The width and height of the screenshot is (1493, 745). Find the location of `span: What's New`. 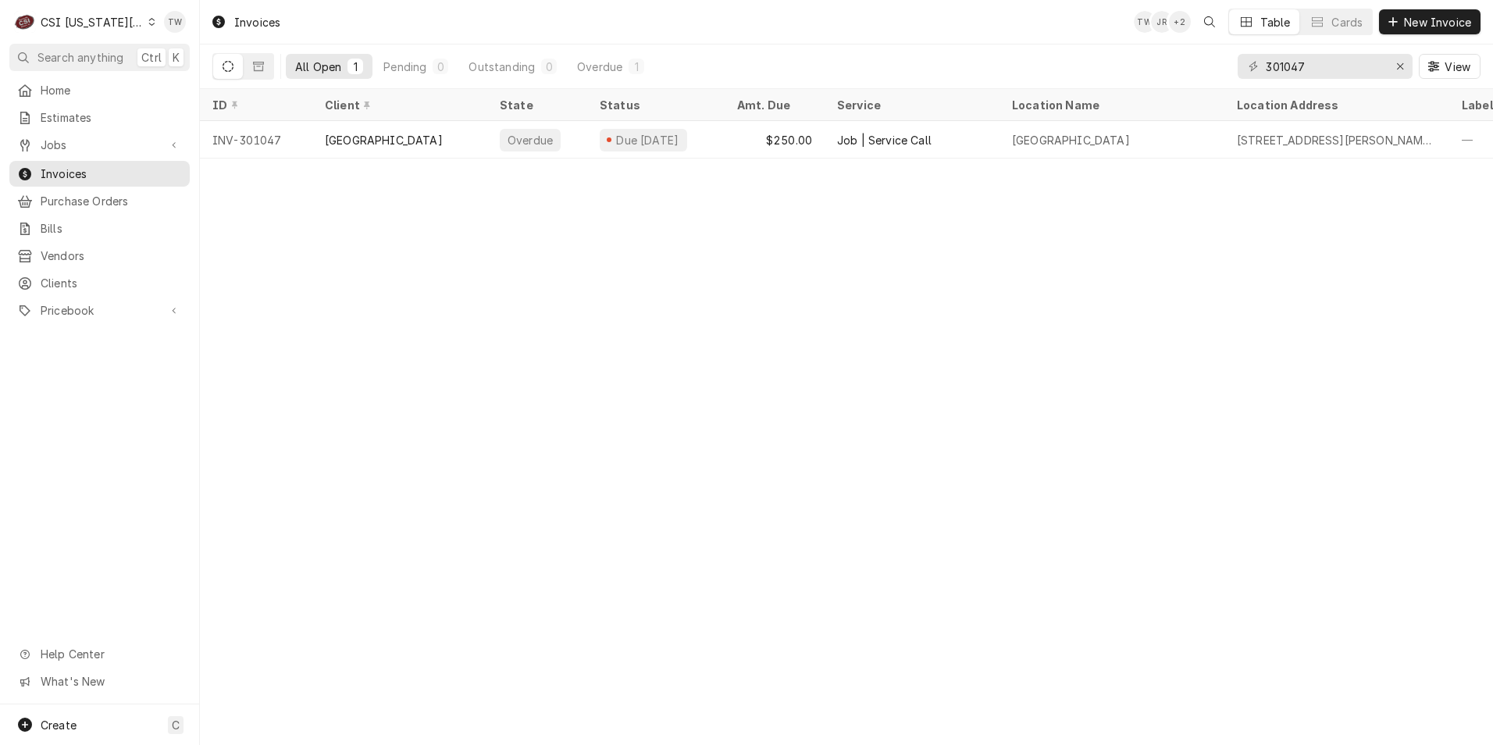

span: What's New is located at coordinates (110, 681).